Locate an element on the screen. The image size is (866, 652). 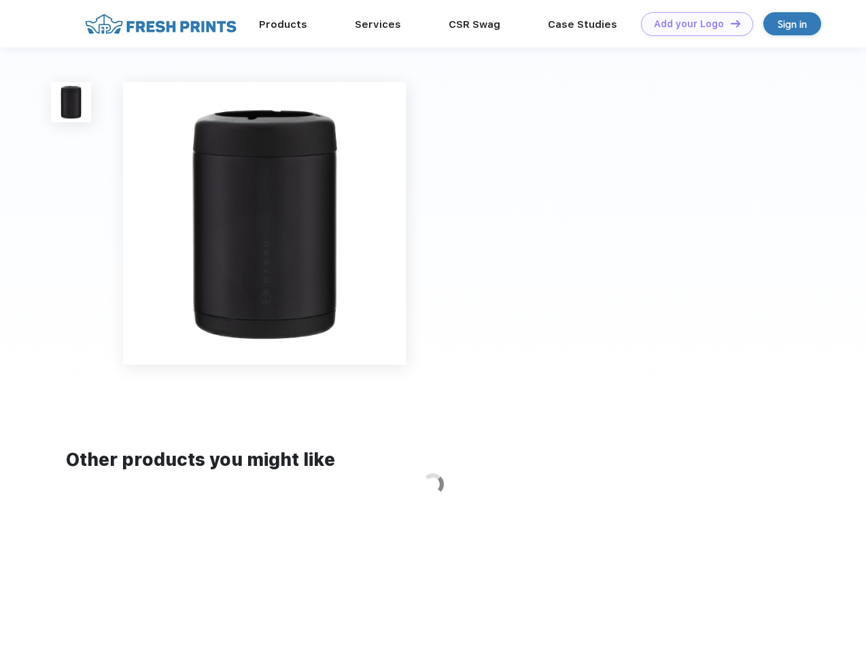
div: Sign in is located at coordinates (792, 24).